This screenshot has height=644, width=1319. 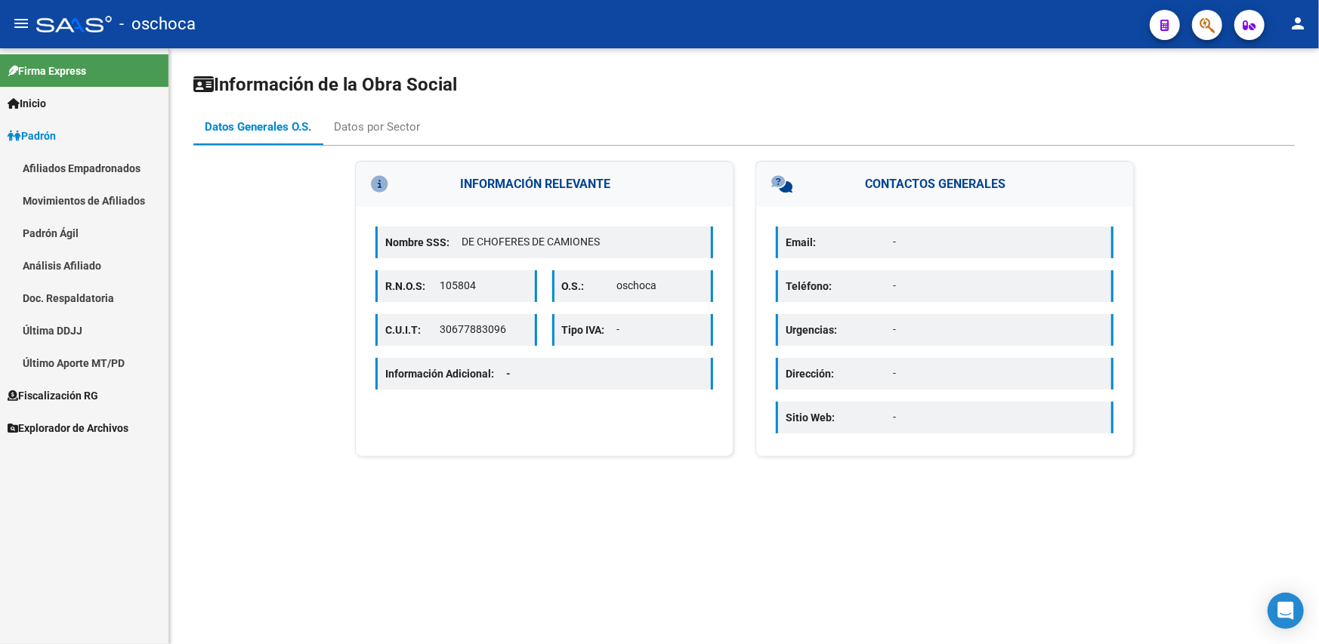 I want to click on p: Urgencias:, so click(x=839, y=330).